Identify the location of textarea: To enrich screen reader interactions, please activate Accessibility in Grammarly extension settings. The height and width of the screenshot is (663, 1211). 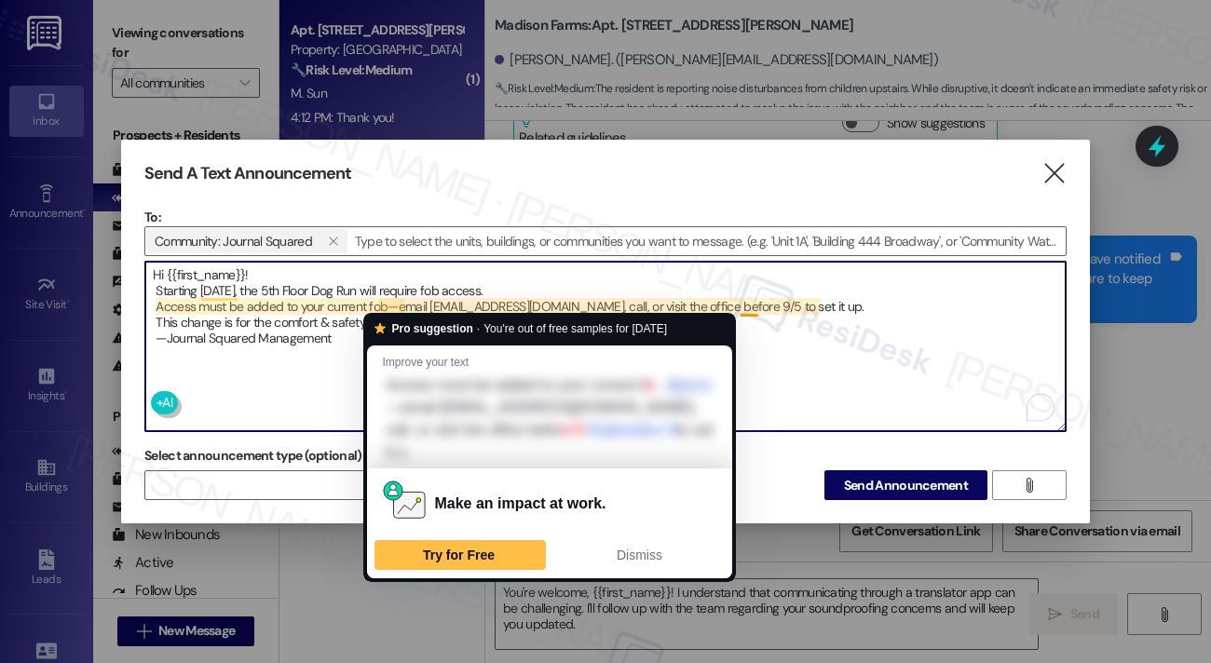
(606, 347).